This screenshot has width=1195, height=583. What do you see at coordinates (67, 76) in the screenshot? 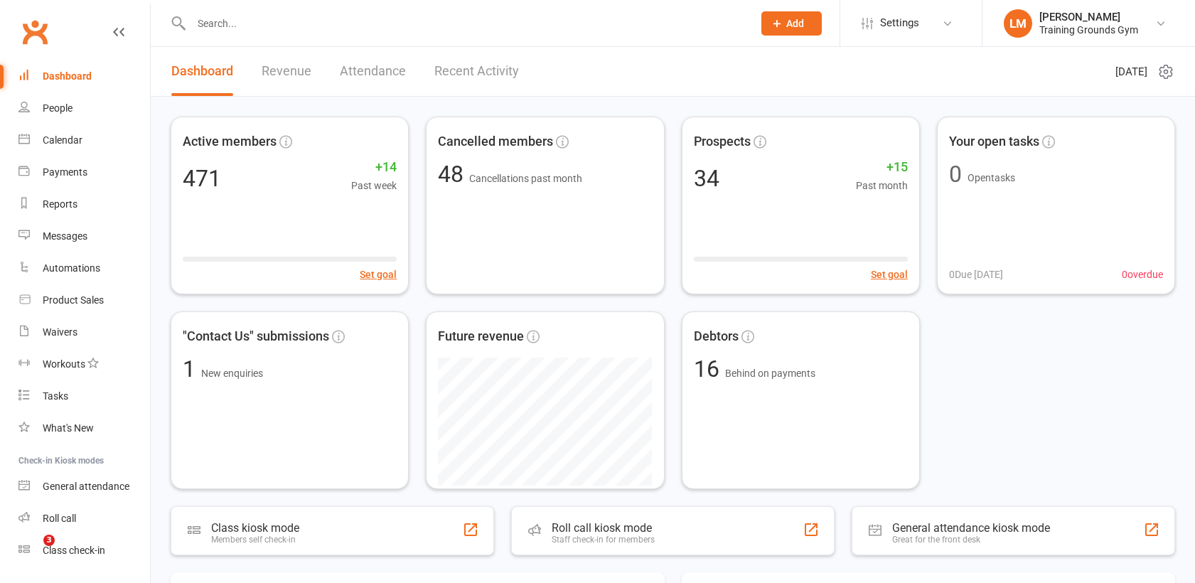
I see `div: Dashboard` at bounding box center [67, 76].